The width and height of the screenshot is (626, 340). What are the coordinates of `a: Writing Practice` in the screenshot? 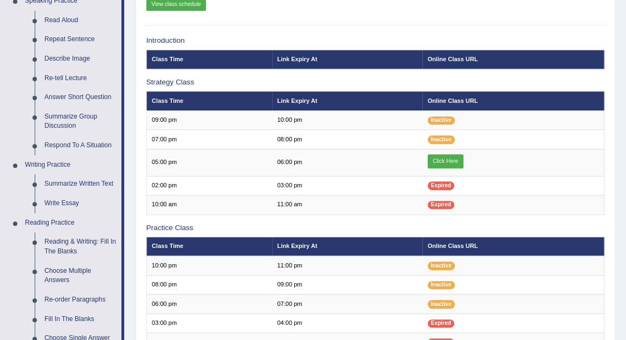 It's located at (70, 165).